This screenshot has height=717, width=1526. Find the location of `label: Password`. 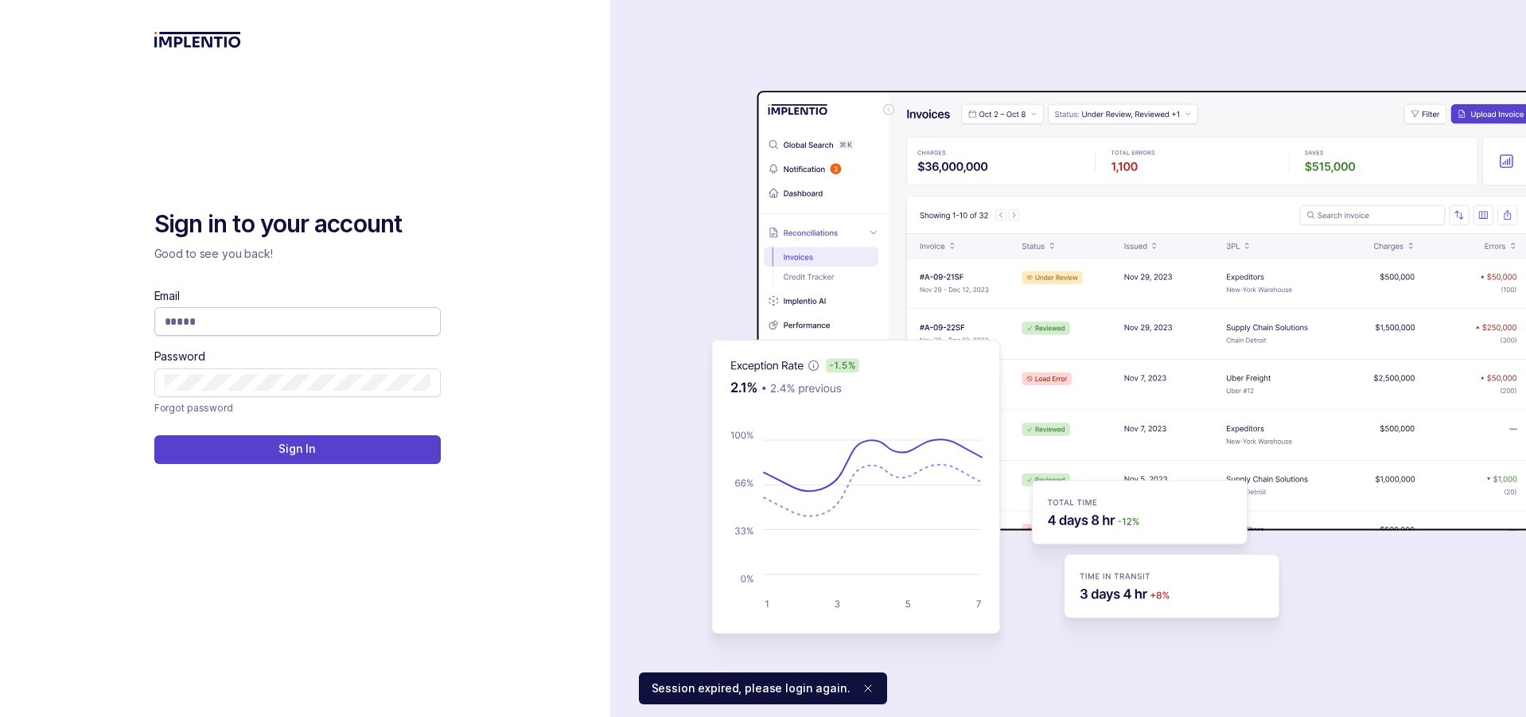

label: Password is located at coordinates (180, 356).